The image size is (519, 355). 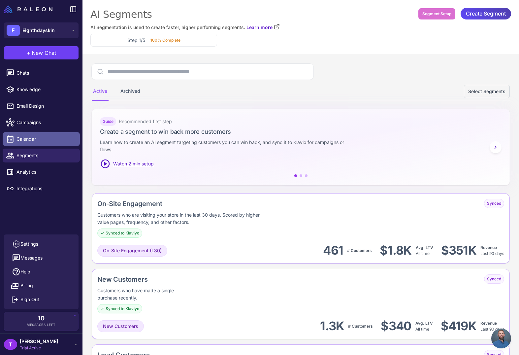 What do you see at coordinates (301, 15) in the screenshot?
I see `div: AI Segments` at bounding box center [301, 15].